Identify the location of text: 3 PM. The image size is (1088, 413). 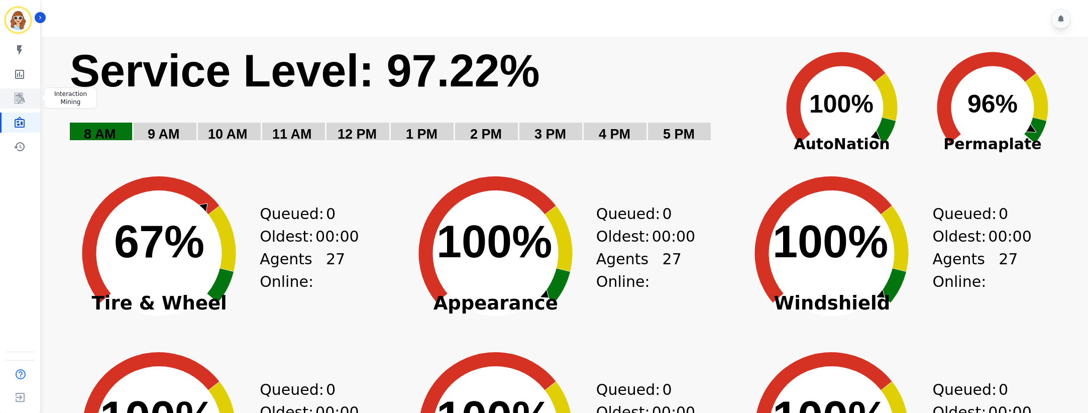
(550, 134).